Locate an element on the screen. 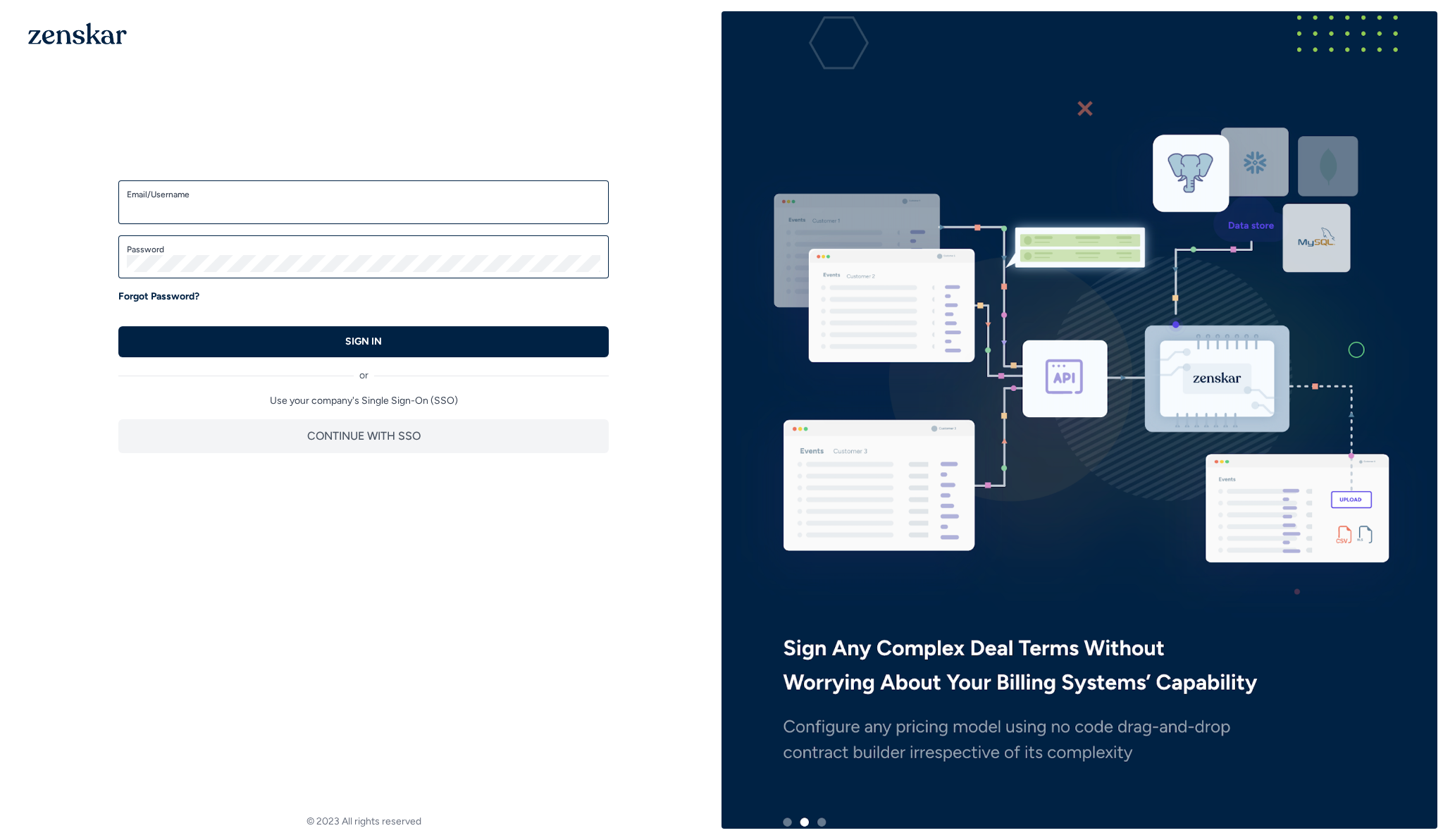 This screenshot has height=840, width=1443. img: 1OGAJ2xQqyY4LXKgY66KYq0eOWRCkrZdAb3gUhuVAqdWPZE9SRJmCz+oDMSn4zDLXe31Ii730ItAGKgCKgCCgCikA4Av8PJUP... is located at coordinates (77, 33).